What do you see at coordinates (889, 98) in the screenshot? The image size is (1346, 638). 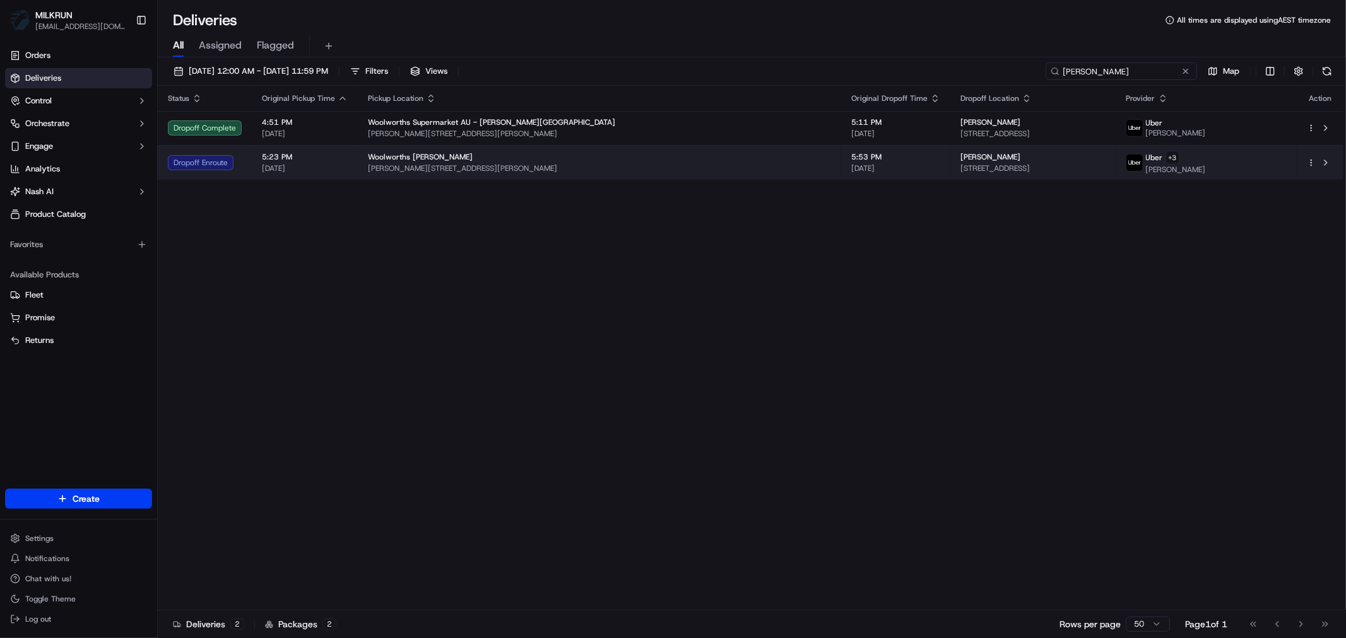 I see `span: Original Dropoff Time` at bounding box center [889, 98].